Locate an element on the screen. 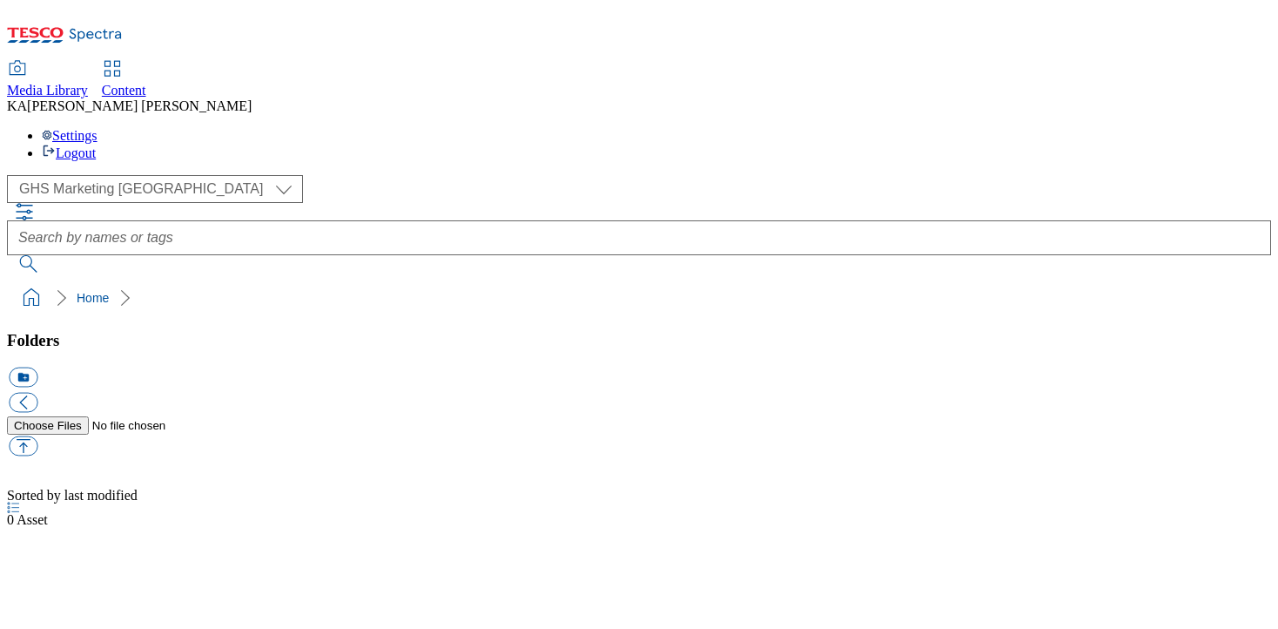  a: Content is located at coordinates (124, 80).